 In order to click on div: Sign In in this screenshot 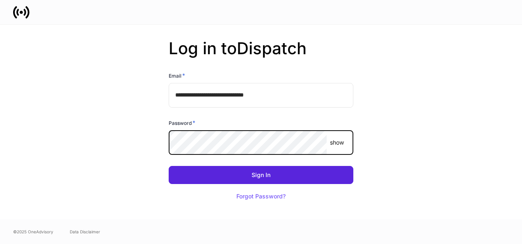, I will do `click(261, 175)`.